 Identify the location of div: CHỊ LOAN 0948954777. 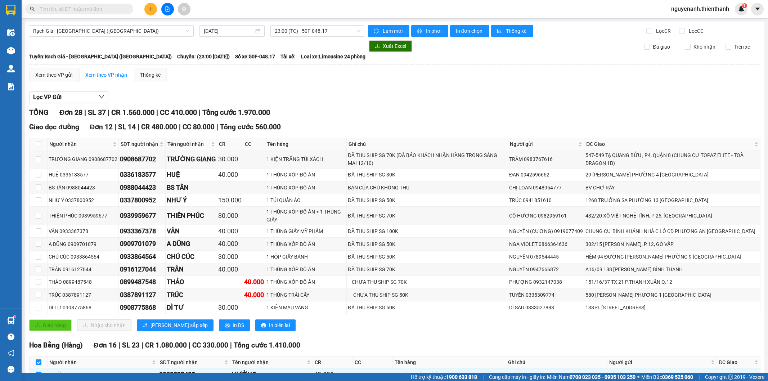
(546, 188).